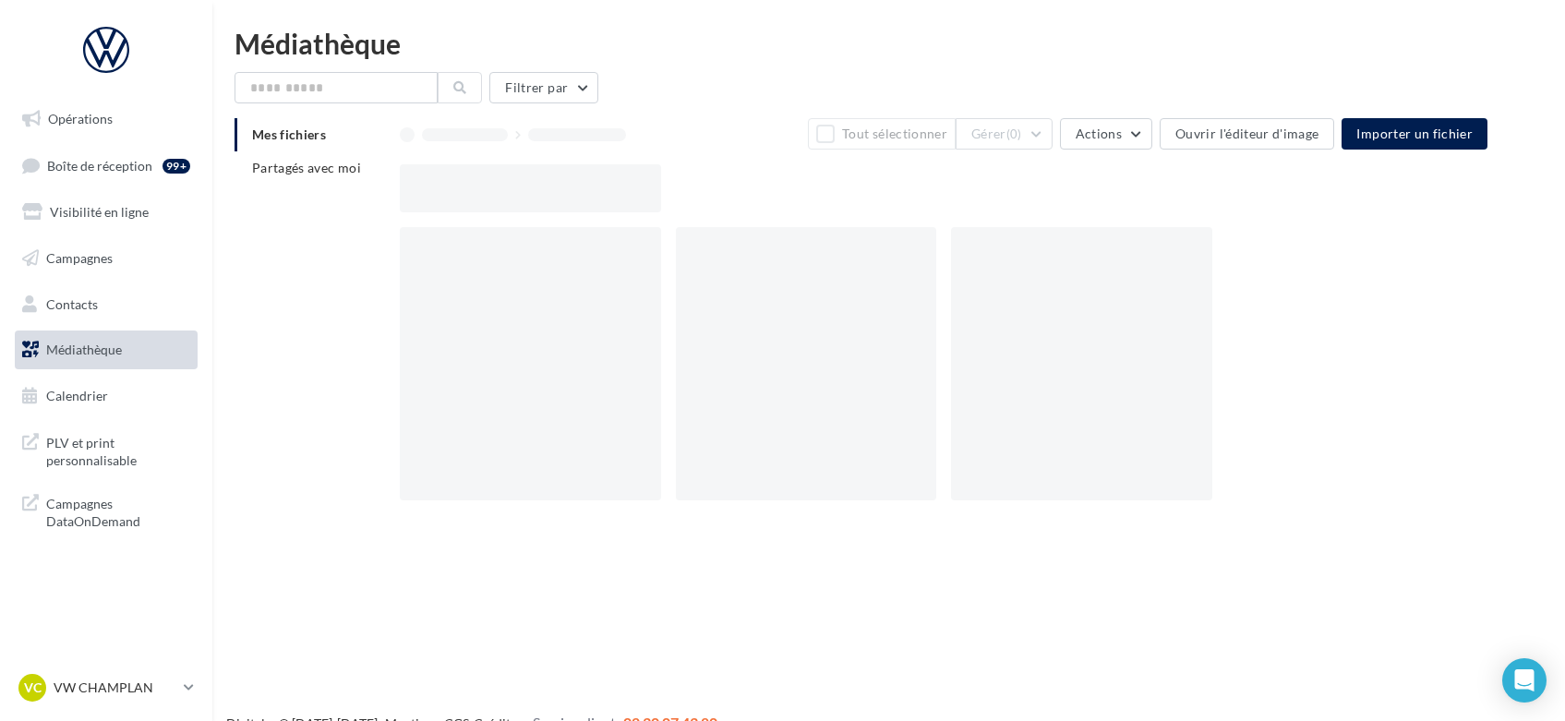 This screenshot has width=1565, height=721. I want to click on button: Tout sélectionner, so click(882, 134).